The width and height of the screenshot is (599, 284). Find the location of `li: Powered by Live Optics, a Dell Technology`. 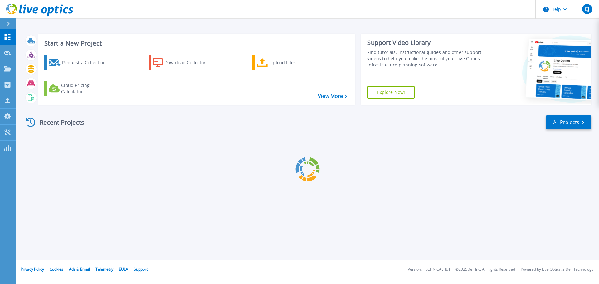

li: Powered by Live Optics, a Dell Technology is located at coordinates (557, 269).